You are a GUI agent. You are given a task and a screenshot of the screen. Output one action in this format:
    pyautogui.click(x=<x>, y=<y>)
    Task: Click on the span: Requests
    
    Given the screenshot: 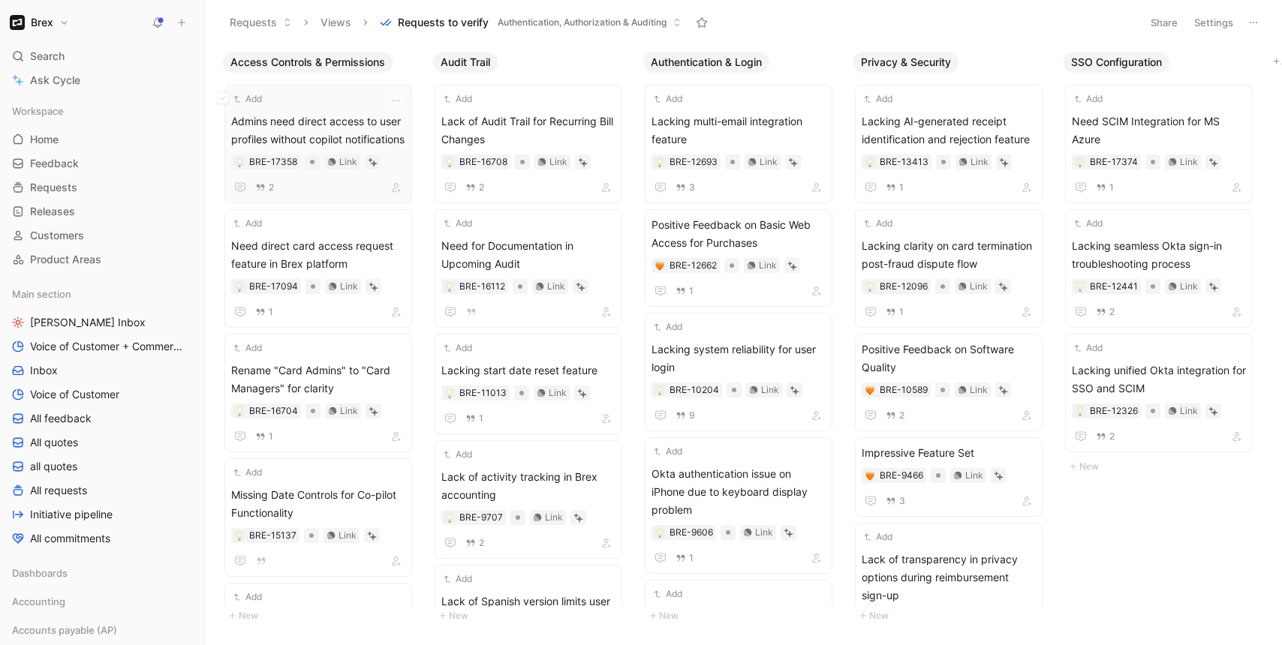 What is the action you would take?
    pyautogui.click(x=53, y=188)
    